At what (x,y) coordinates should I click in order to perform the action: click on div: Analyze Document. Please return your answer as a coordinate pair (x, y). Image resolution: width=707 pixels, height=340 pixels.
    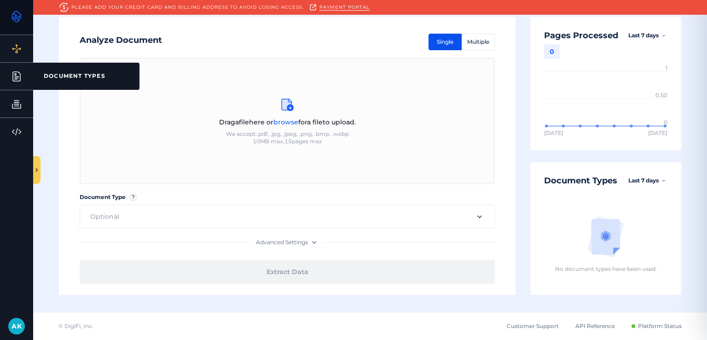
    Looking at the image, I should click on (121, 40).